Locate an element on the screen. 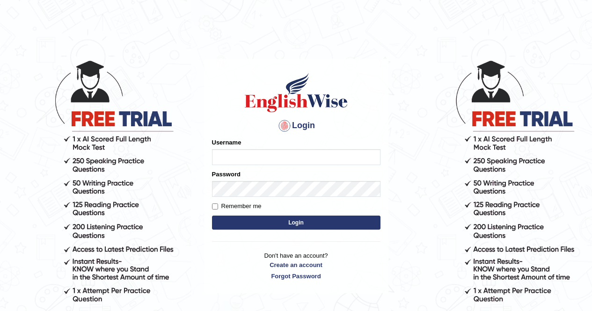 The image size is (592, 311). label: Username is located at coordinates (226, 142).